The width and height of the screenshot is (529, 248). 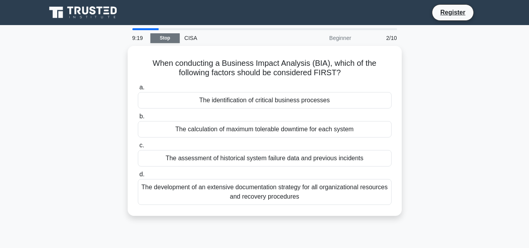 I want to click on div: The development of an extensive documentation strategy for all organizational resources and recov..., so click(x=265, y=192).